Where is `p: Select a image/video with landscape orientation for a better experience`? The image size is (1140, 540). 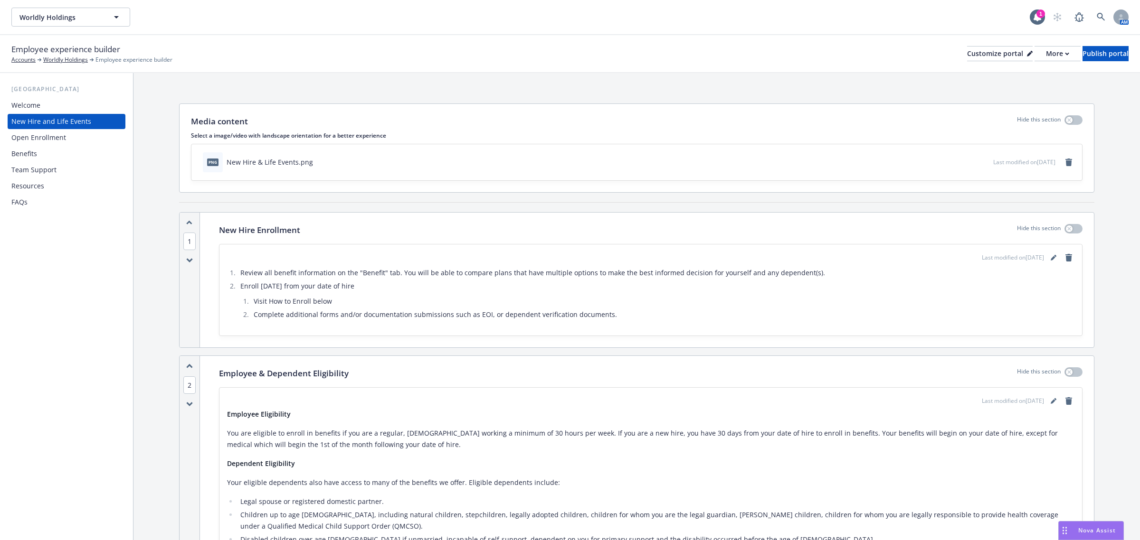
p: Select a image/video with landscape orientation for a better experience is located at coordinates (636, 135).